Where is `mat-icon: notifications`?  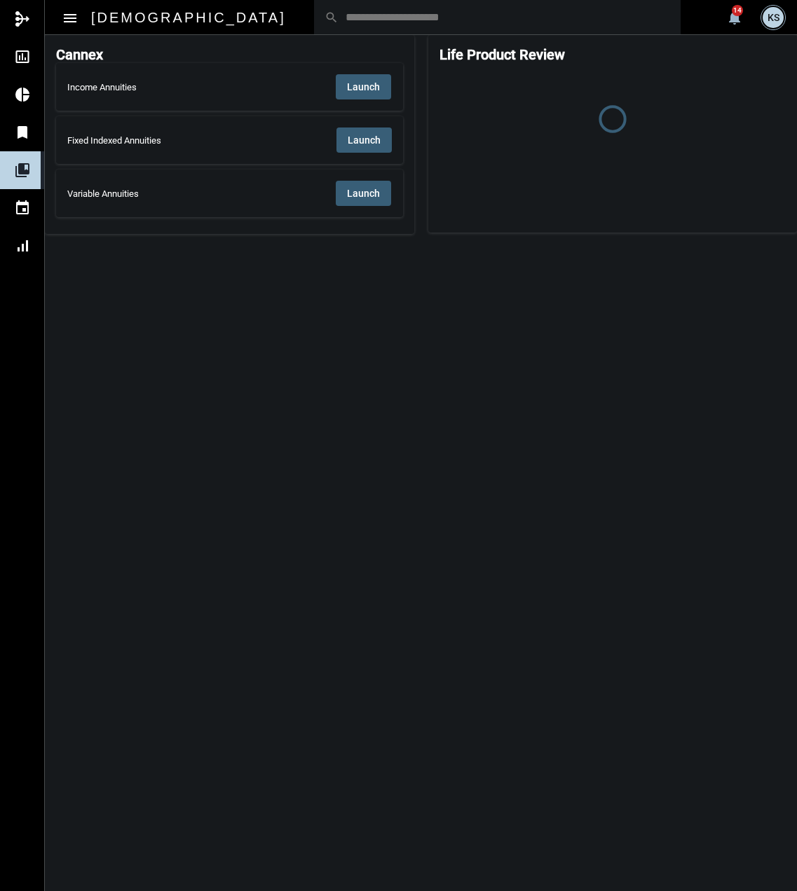 mat-icon: notifications is located at coordinates (734, 18).